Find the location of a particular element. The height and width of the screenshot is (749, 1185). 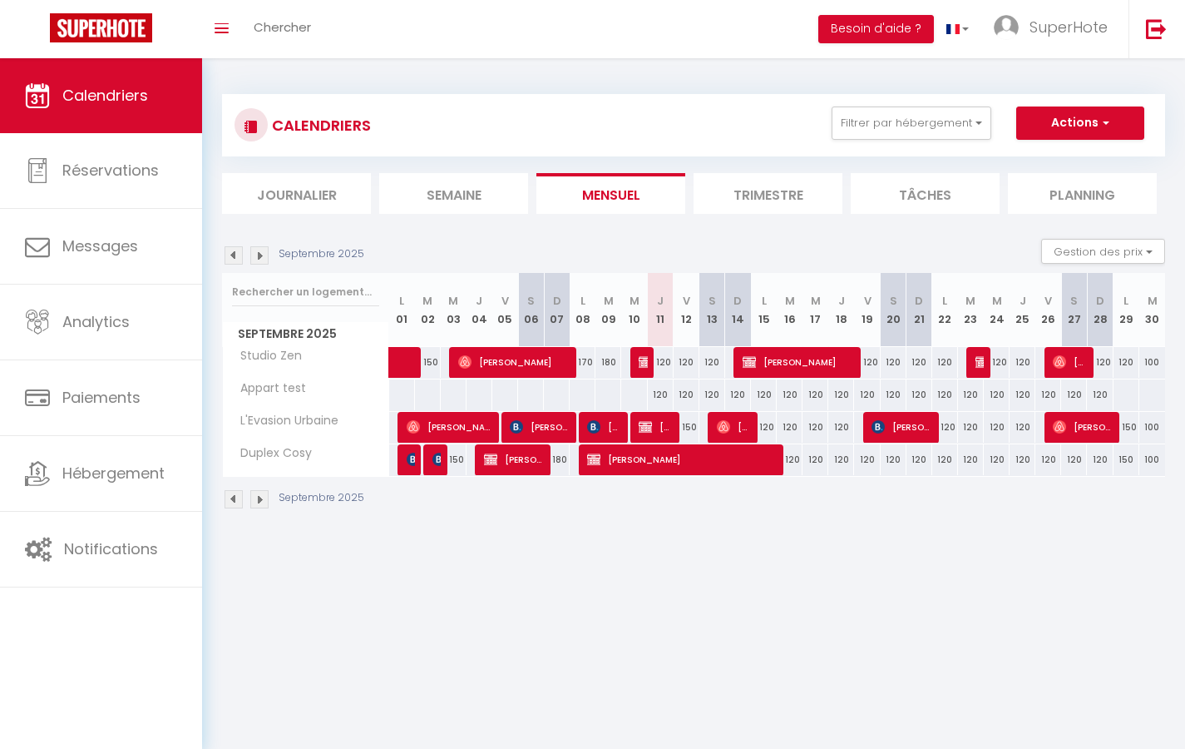

span: Duplex Cosy is located at coordinates (270, 453).